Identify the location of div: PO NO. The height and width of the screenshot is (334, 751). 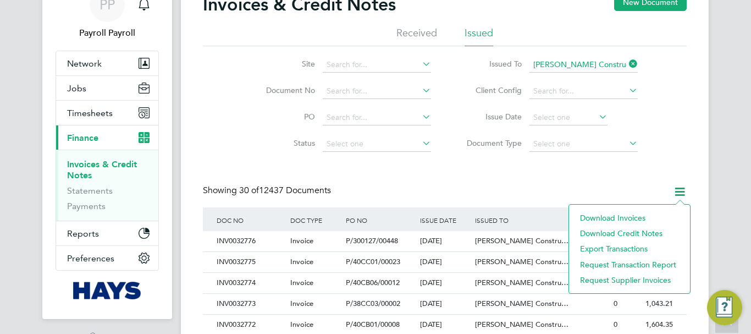
(380, 220).